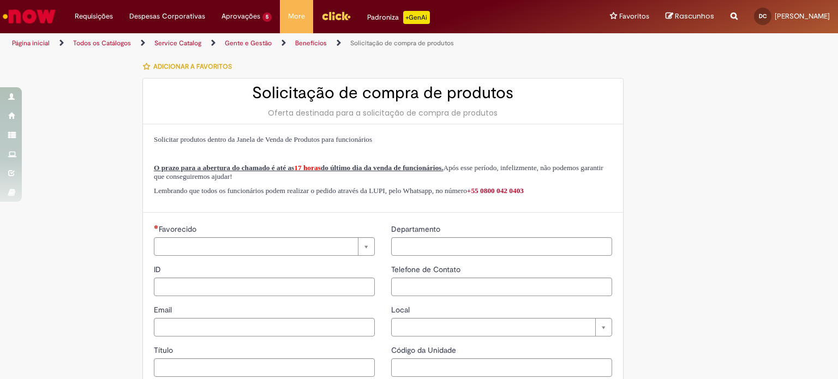 This screenshot has height=379, width=838. What do you see at coordinates (416, 17) in the screenshot?
I see `p: +GenAi` at bounding box center [416, 17].